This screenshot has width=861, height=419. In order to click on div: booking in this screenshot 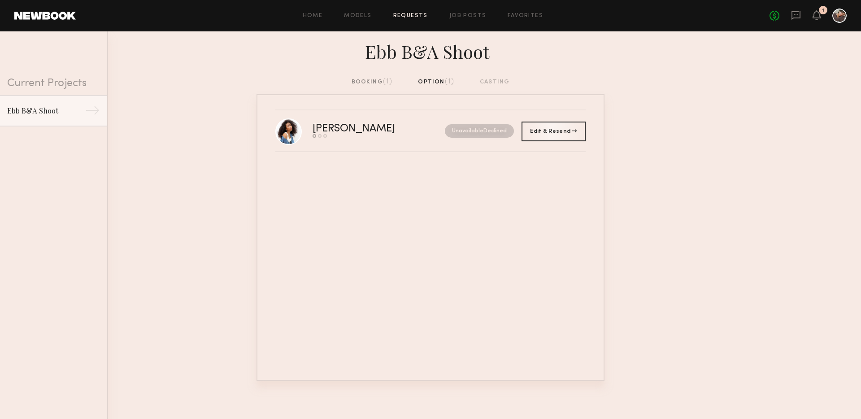, I will do `click(372, 82)`.